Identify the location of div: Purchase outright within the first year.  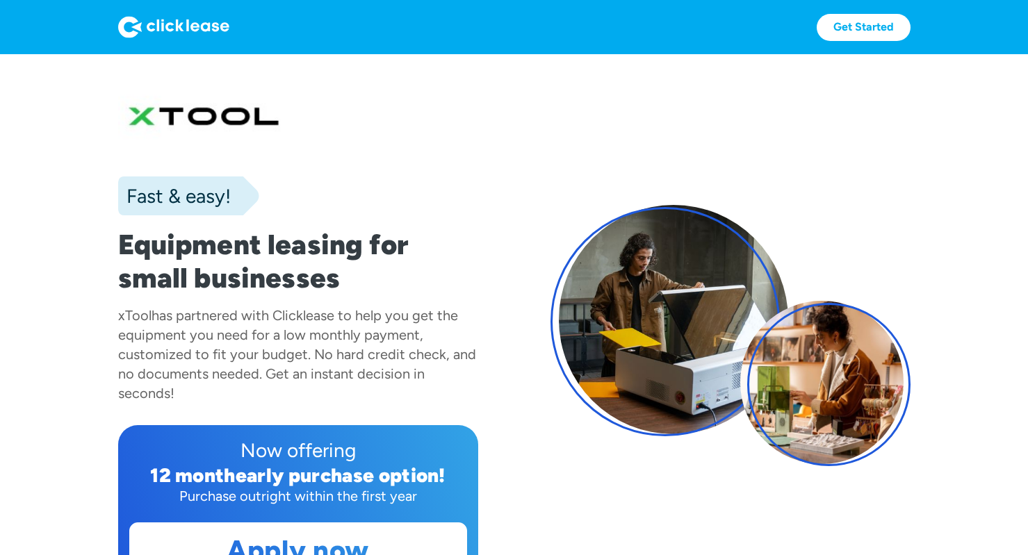
(298, 496).